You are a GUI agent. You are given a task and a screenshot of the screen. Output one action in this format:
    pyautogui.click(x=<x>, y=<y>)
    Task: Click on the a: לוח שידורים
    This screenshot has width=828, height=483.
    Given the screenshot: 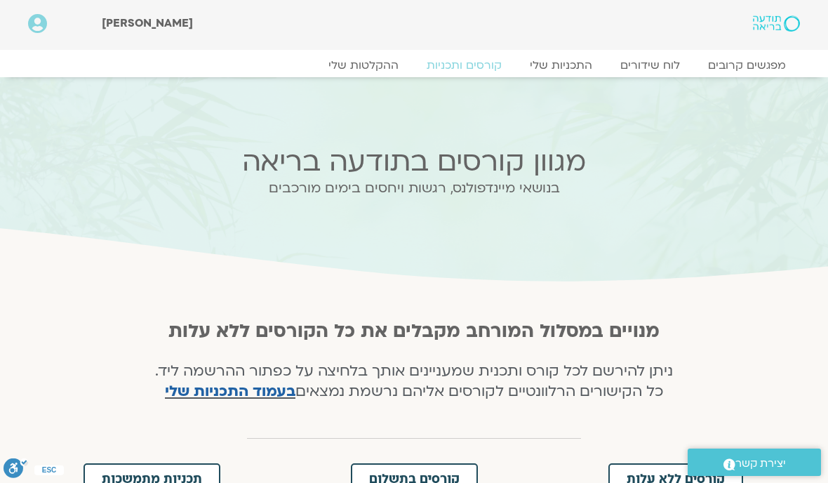 What is the action you would take?
    pyautogui.click(x=650, y=65)
    